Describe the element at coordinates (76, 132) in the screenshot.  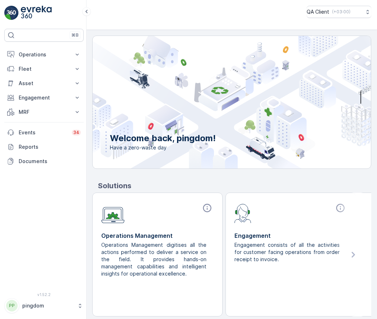
I see `p: 34` at that location.